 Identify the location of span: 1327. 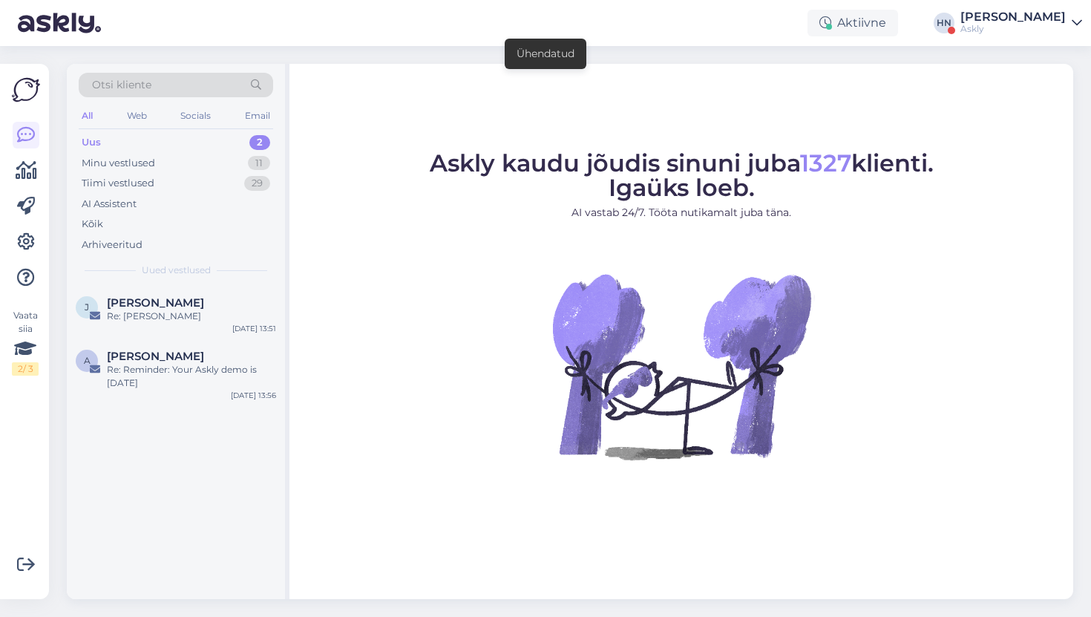
(825, 163).